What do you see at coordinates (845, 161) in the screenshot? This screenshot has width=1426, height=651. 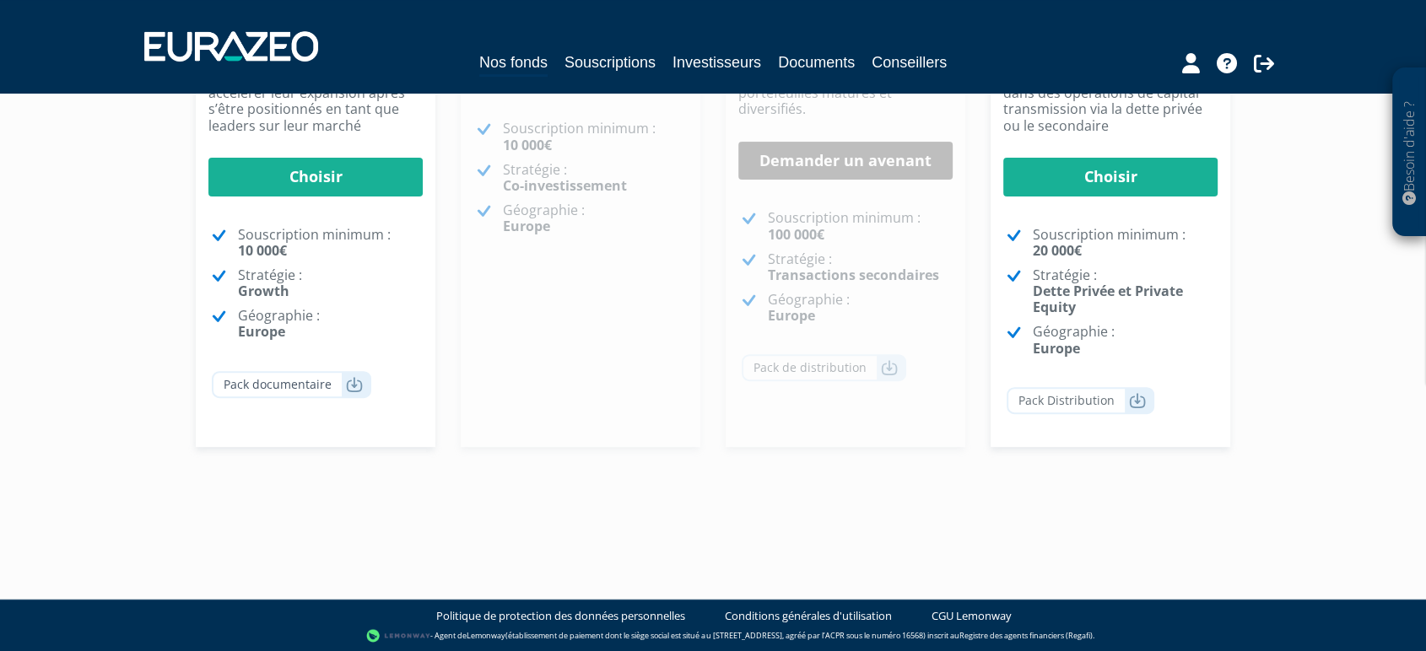 I see `a: Demander un avenant` at bounding box center [845, 161].